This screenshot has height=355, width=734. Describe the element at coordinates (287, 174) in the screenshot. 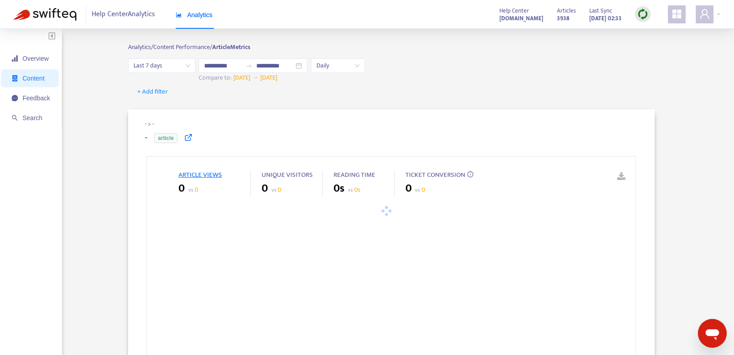

I see `span: UNIQUE VISITORS` at that location.